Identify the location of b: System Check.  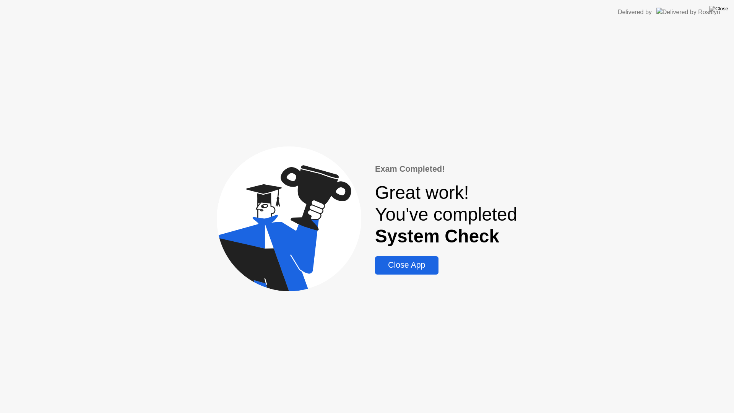
(437, 236).